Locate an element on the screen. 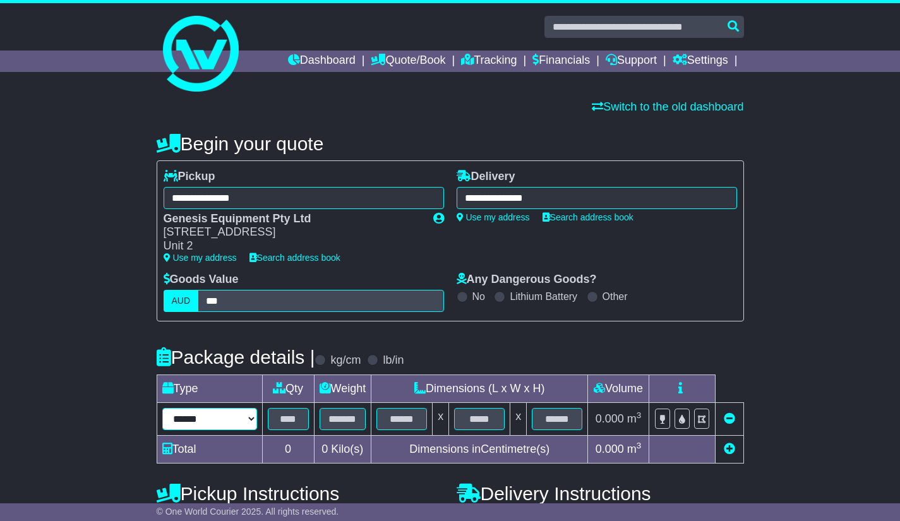 The height and width of the screenshot is (521, 900). a: Tracking is located at coordinates (489, 61).